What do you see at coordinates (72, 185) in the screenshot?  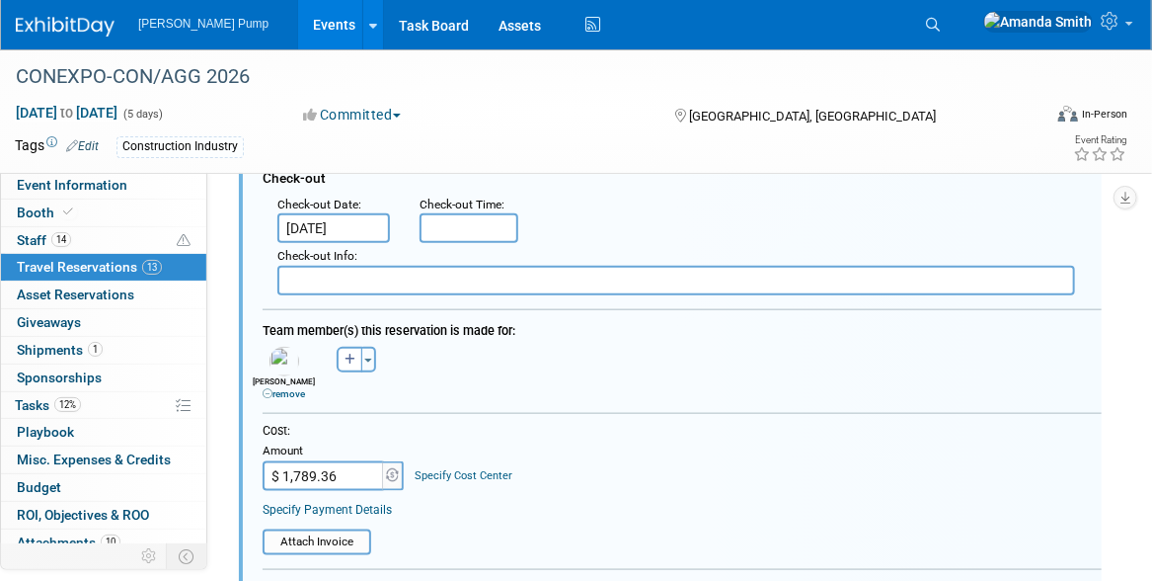 I see `span: Event Information` at bounding box center [72, 185].